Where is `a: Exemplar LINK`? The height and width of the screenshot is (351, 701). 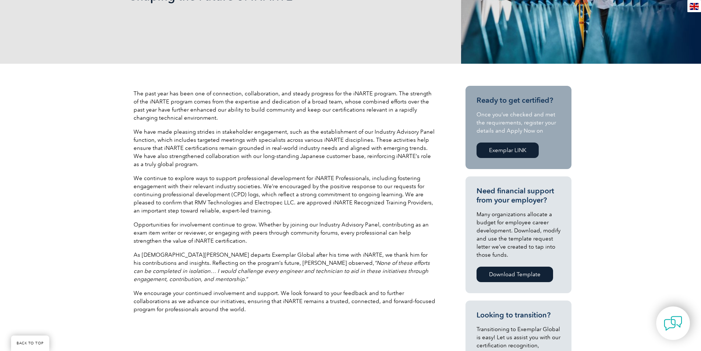
a: Exemplar LINK is located at coordinates (507, 150).